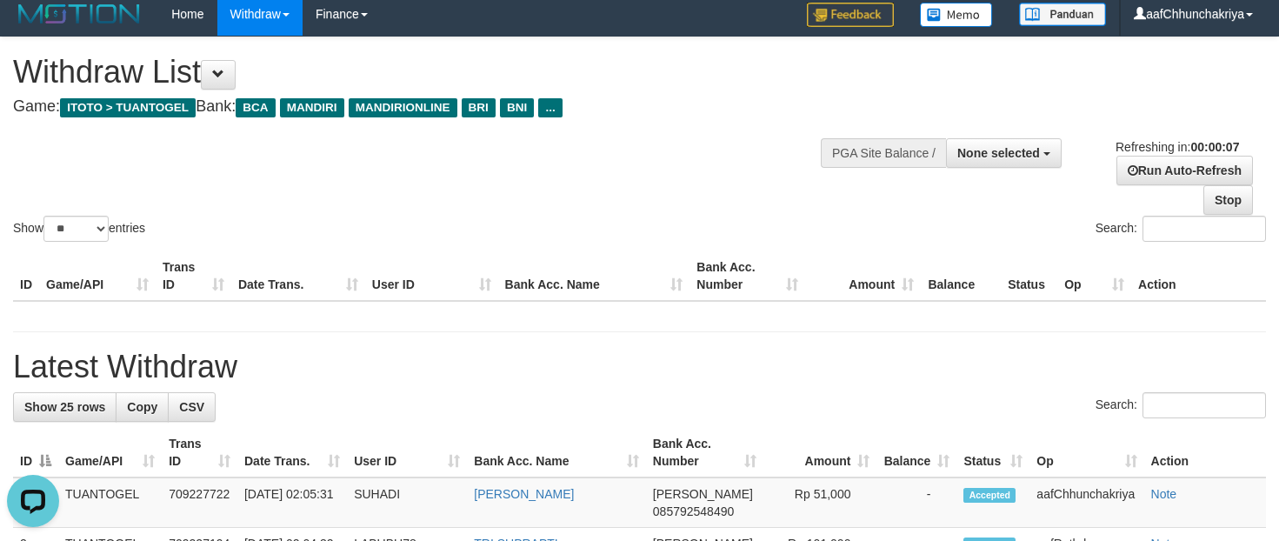 This screenshot has width=1279, height=541. Describe the element at coordinates (1094, 276) in the screenshot. I see `th: Op` at that location.